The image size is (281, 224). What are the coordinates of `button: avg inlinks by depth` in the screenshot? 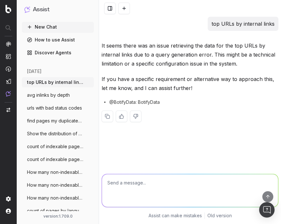 It's located at (58, 95).